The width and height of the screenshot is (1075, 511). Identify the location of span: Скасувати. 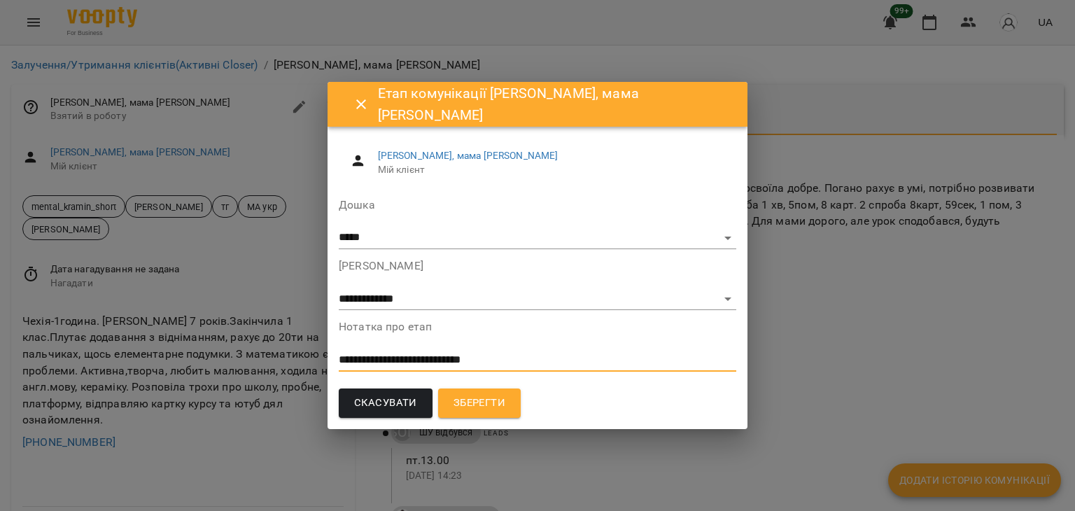
(386, 403).